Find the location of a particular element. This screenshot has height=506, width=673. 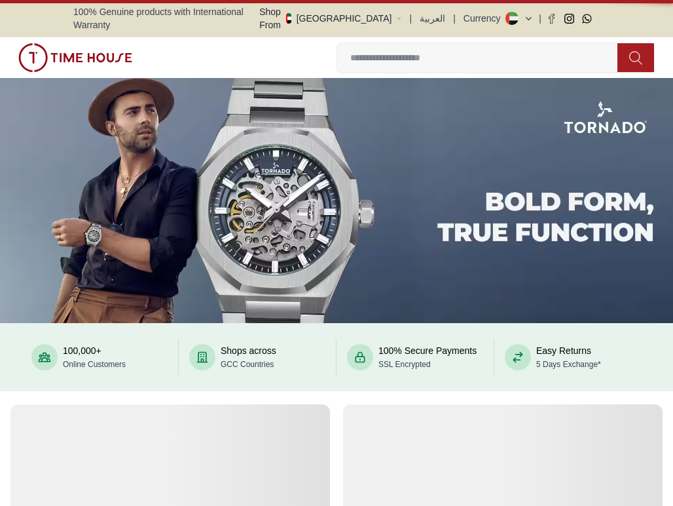

a: Whatsapp is located at coordinates (587, 18).